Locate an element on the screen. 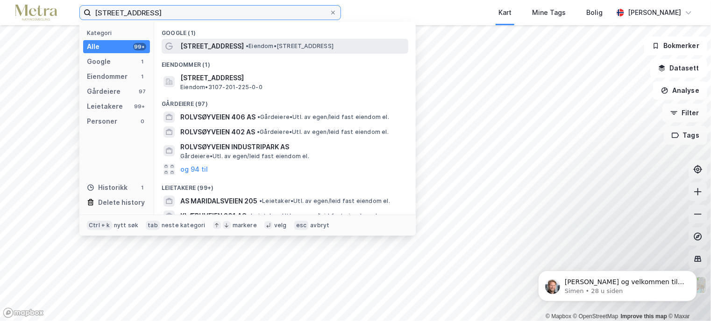  div: neste kategori is located at coordinates (184, 226).